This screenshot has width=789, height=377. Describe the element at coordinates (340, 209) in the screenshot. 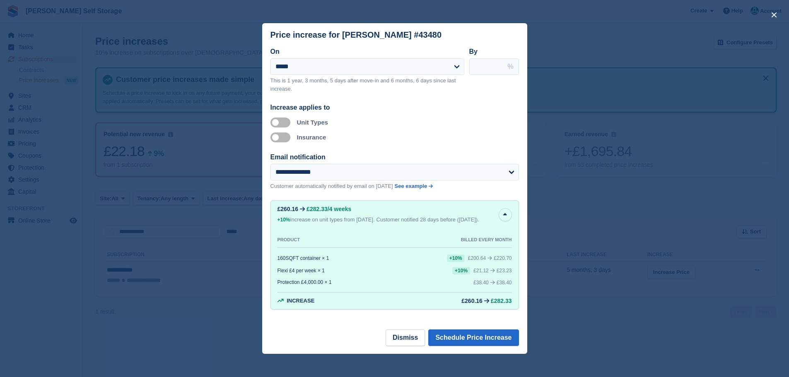

I see `span: /4 weeks` at that location.